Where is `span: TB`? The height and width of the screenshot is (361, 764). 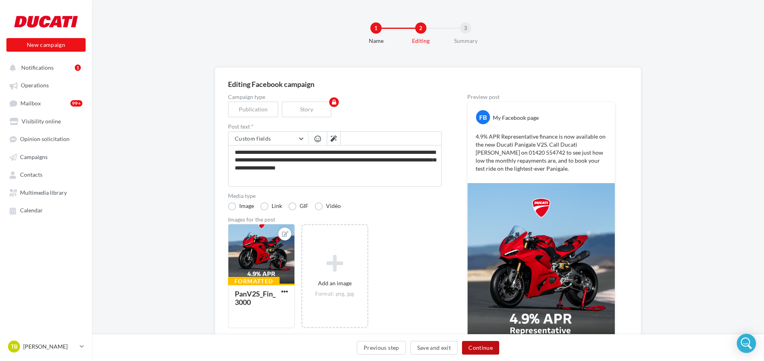
span: TB is located at coordinates (14, 346).